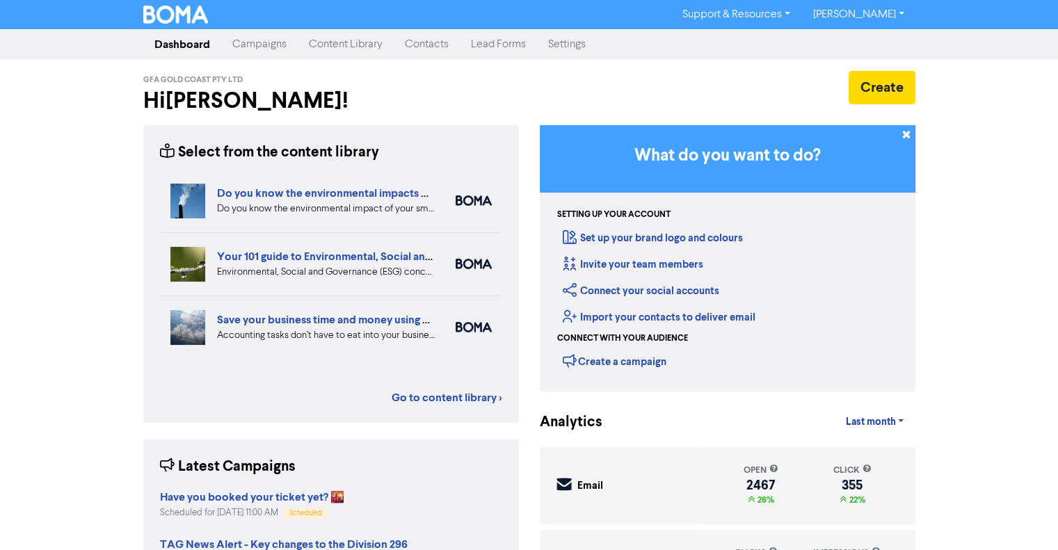 The width and height of the screenshot is (1058, 550). What do you see at coordinates (562, 422) in the screenshot?
I see `div: Analytics` at bounding box center [562, 422].